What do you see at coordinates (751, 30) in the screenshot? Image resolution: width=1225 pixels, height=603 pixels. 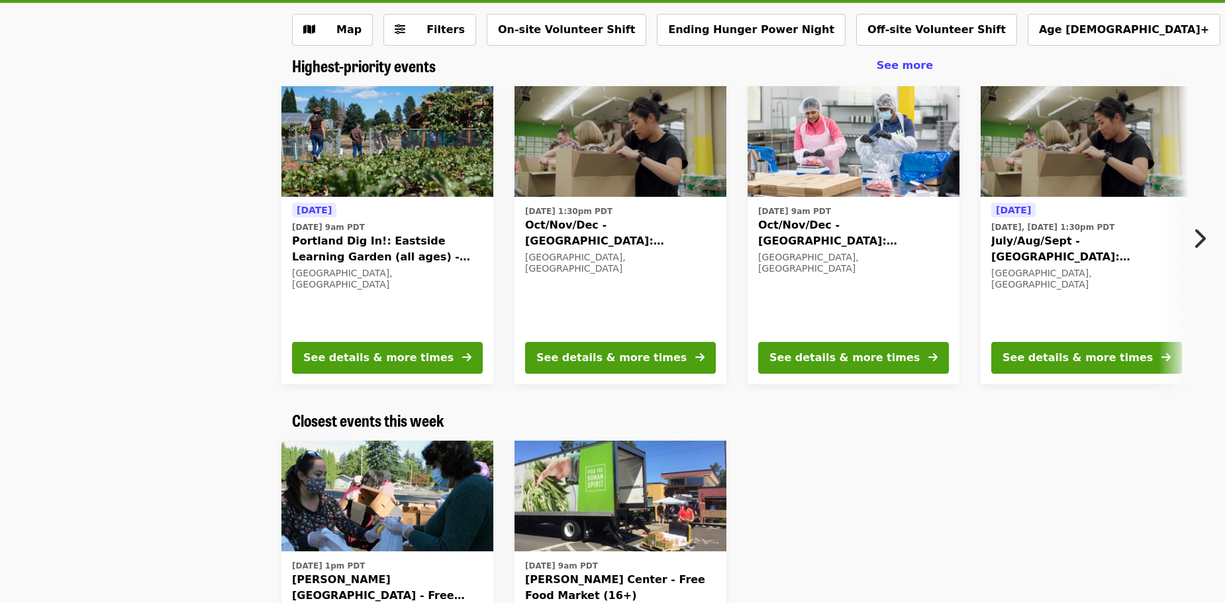 I see `button: Ending Hunger Power Night` at bounding box center [751, 30].